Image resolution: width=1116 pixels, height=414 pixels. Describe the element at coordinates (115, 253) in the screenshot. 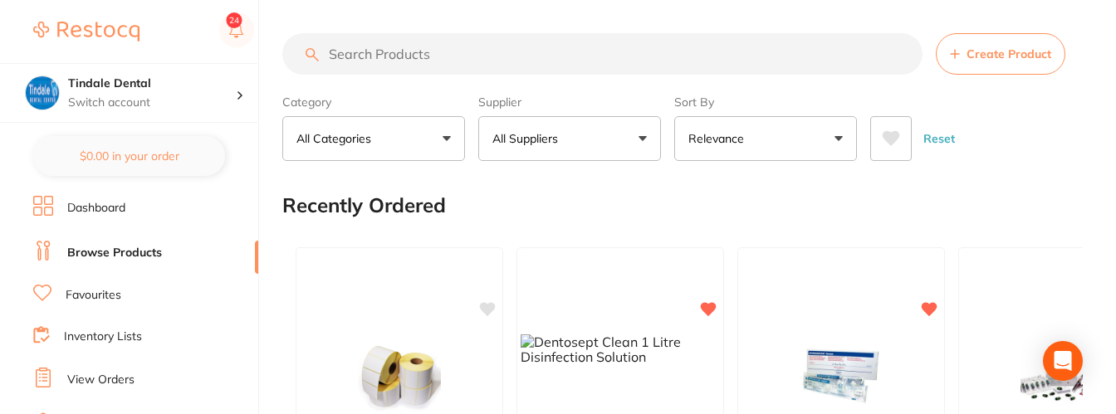

I see `a: Browse Products` at that location.